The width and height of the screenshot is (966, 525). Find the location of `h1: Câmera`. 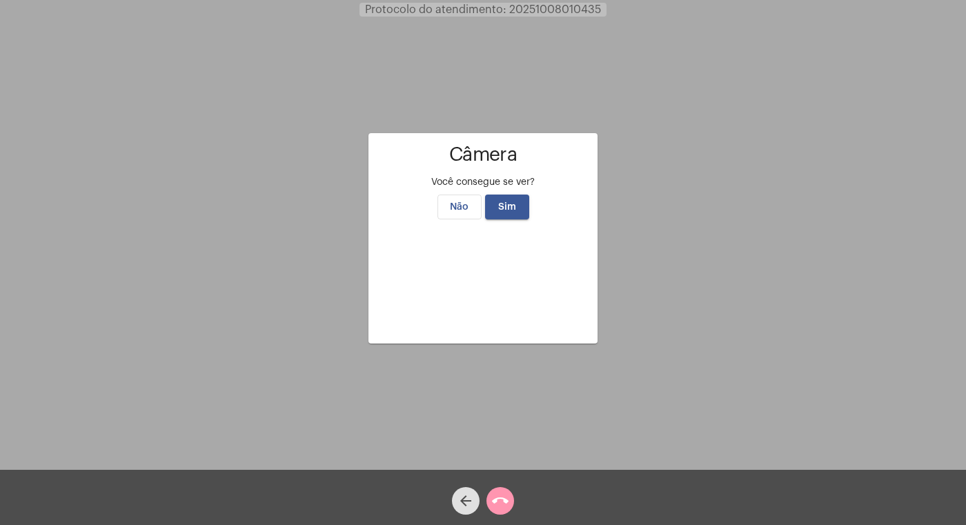

h1: Câmera is located at coordinates (483, 155).